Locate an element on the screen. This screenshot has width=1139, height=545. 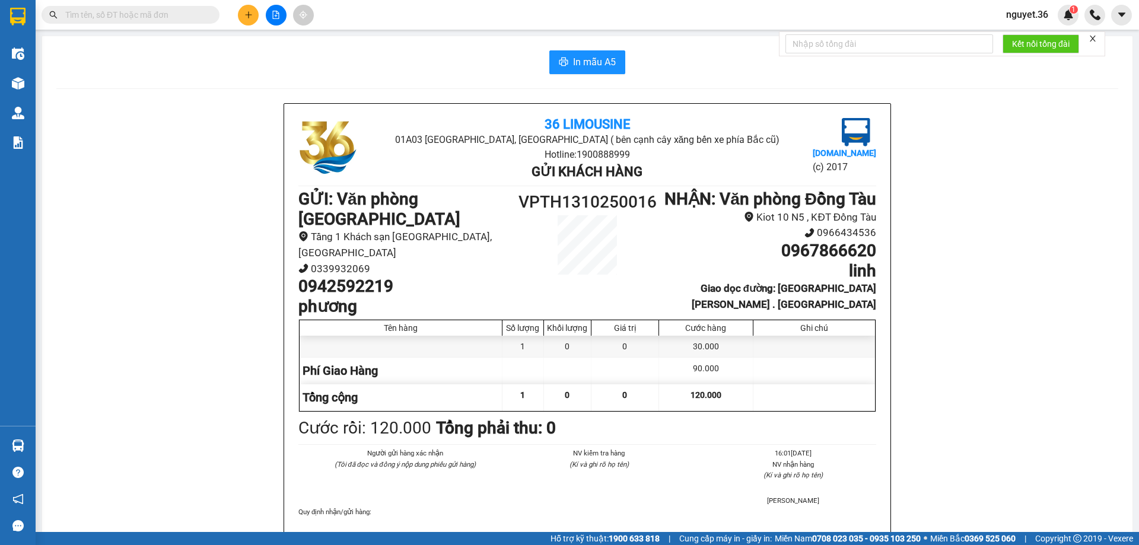
b: Gửi khách hàng is located at coordinates (587, 171).